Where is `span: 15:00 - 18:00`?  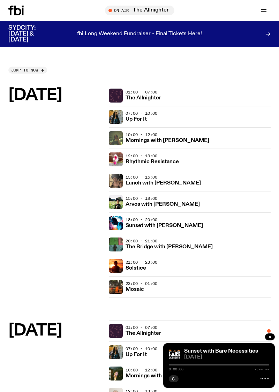 span: 15:00 - 18:00 is located at coordinates (141, 198).